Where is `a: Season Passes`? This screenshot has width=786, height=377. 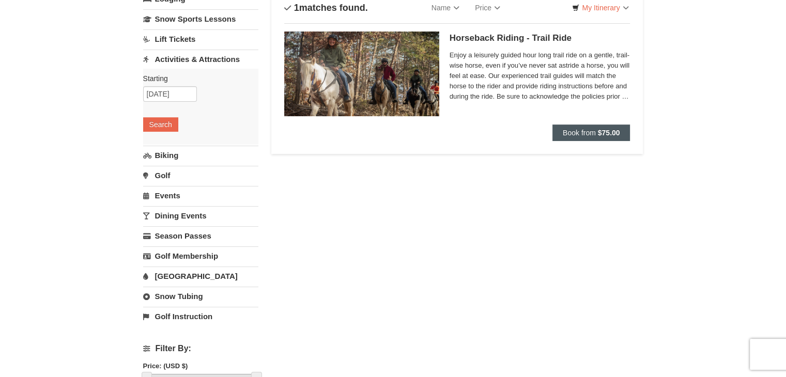
a: Season Passes is located at coordinates (200, 236).